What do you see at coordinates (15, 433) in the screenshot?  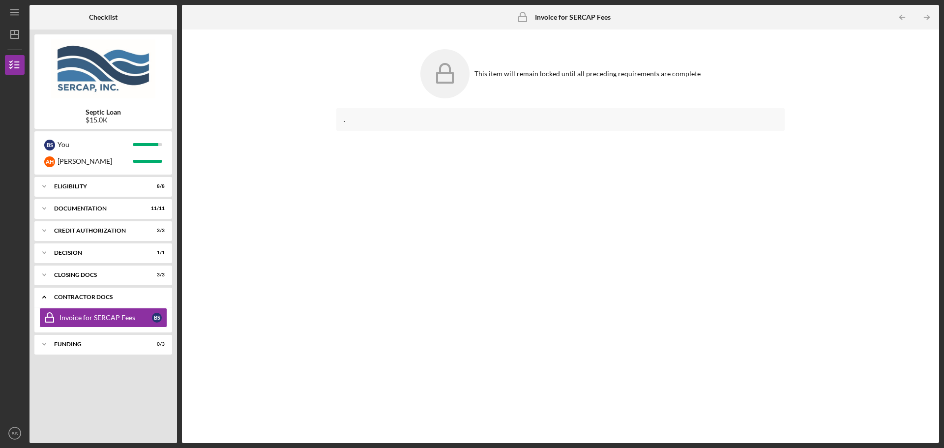 I see `button: BS` at bounding box center [15, 433].